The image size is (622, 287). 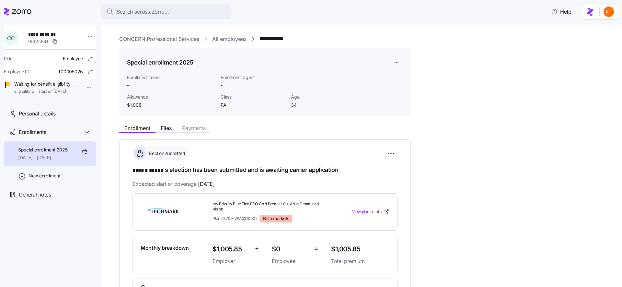 What do you see at coordinates (360, 261) in the screenshot?
I see `span: Total premium` at bounding box center [360, 261].